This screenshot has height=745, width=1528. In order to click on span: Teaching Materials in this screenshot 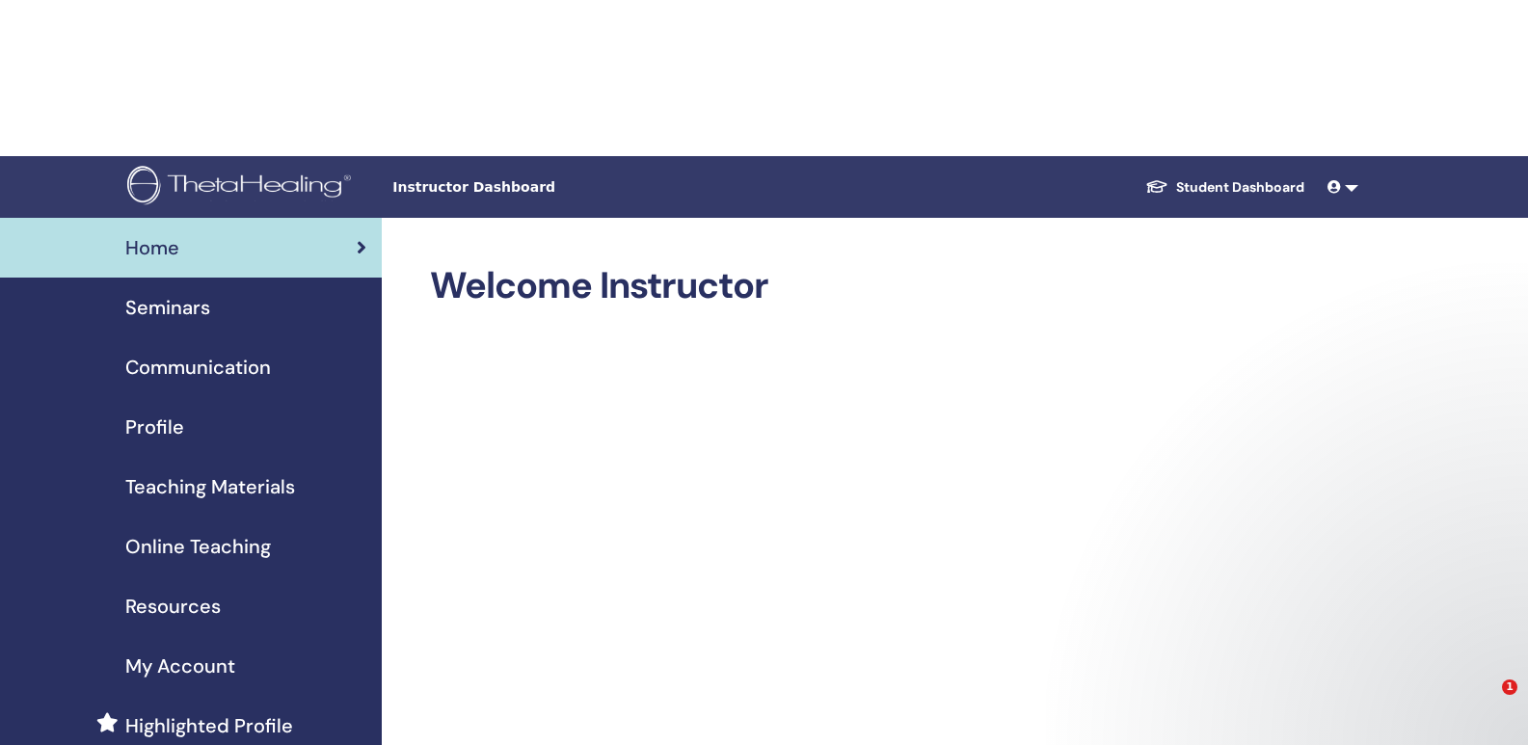, I will do `click(210, 487)`.